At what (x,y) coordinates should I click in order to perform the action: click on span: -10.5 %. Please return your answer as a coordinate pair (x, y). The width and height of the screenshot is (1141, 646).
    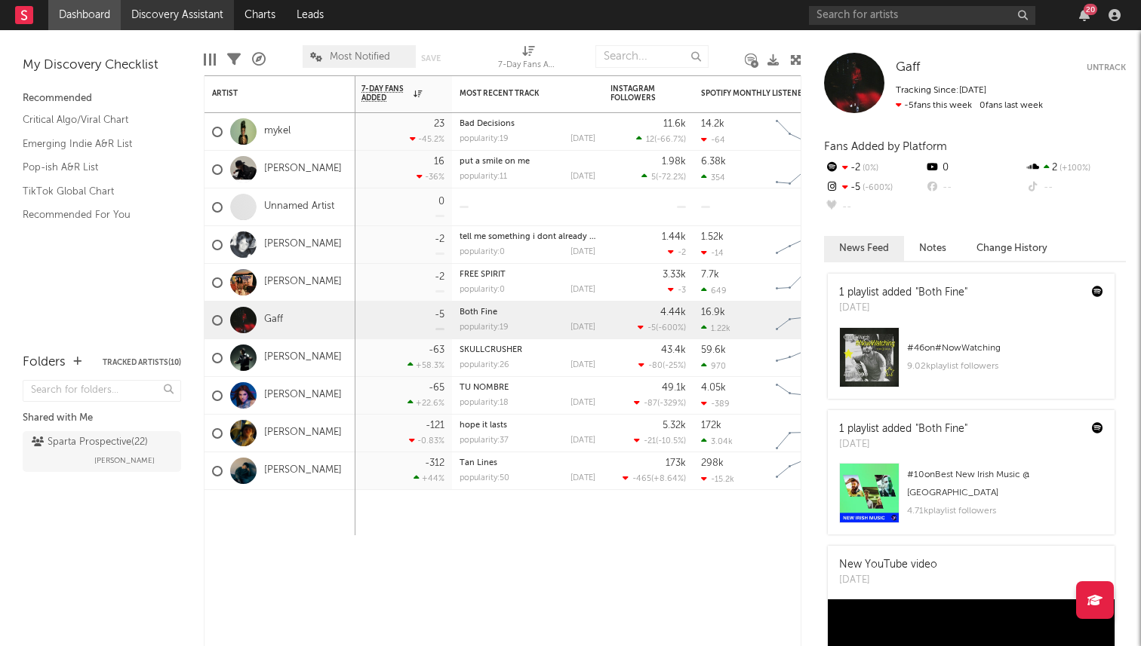
    Looking at the image, I should click on (671, 441).